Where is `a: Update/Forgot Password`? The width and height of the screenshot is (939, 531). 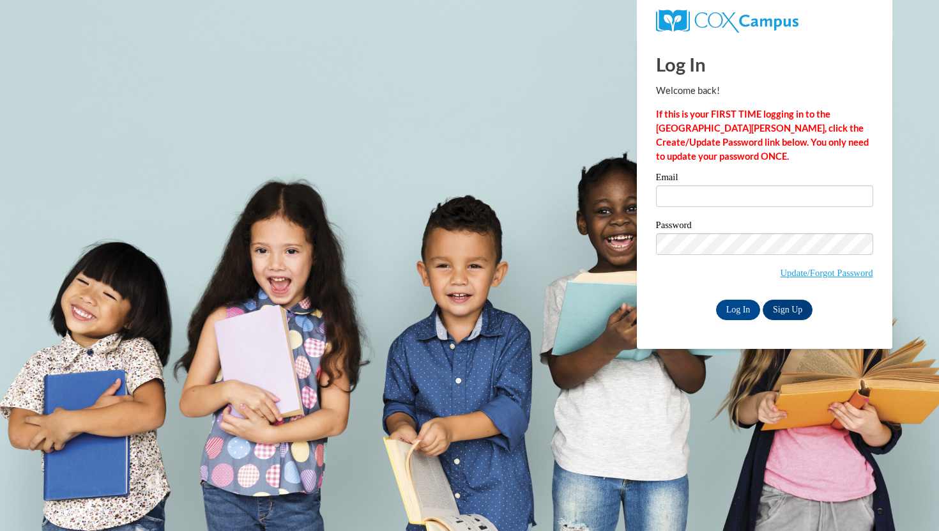 a: Update/Forgot Password is located at coordinates (826, 273).